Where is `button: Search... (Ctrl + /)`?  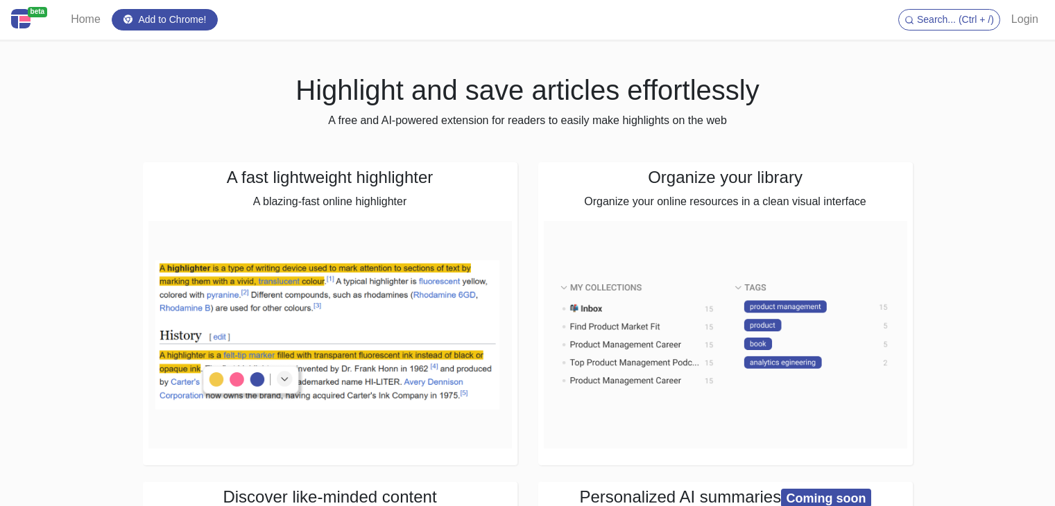
button: Search... (Ctrl + /) is located at coordinates (949, 19).